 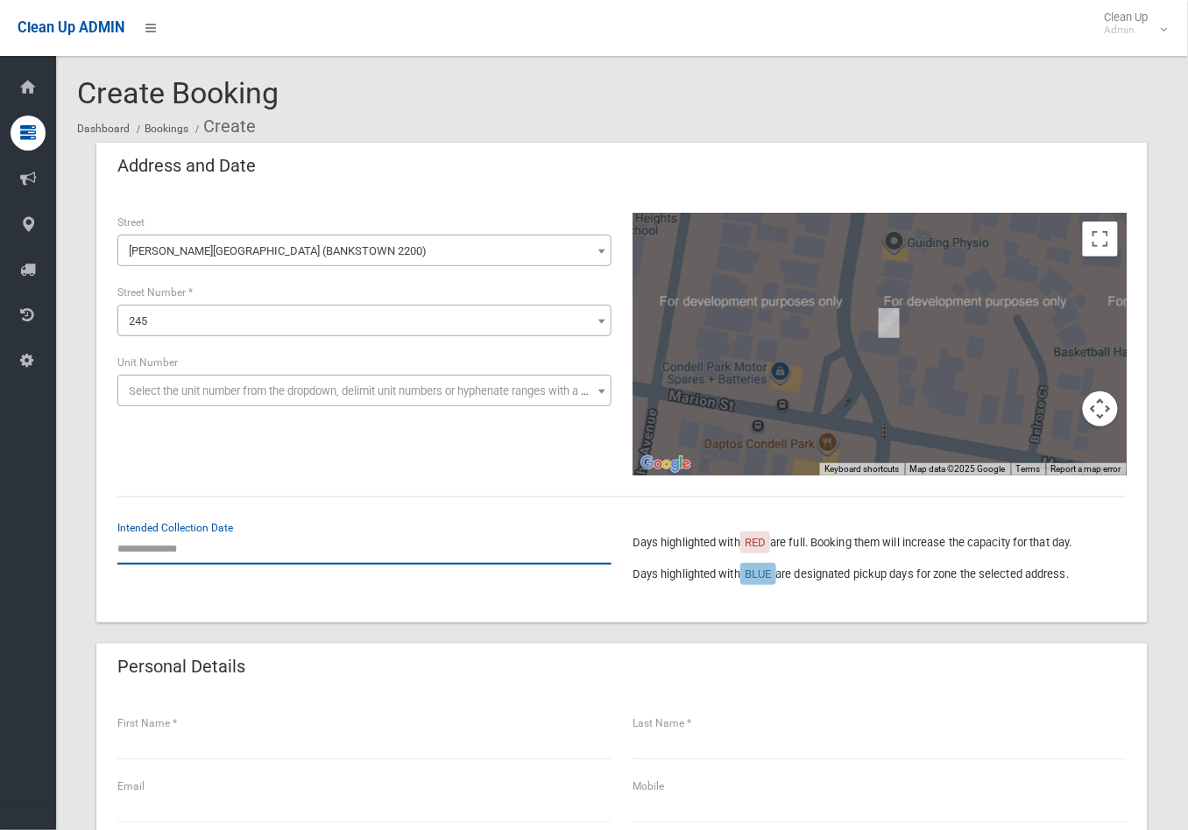 I want to click on li: Create, so click(x=223, y=126).